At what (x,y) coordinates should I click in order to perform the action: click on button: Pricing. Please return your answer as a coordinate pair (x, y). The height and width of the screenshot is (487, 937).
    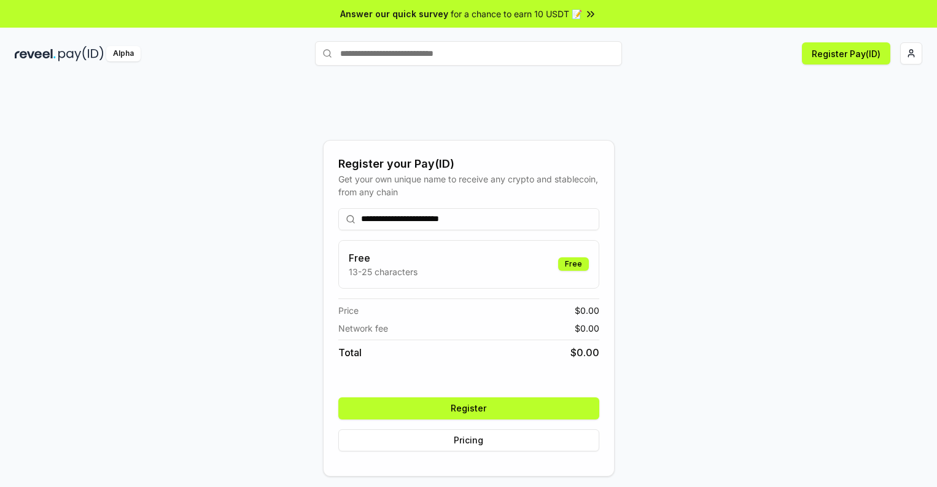
    Looking at the image, I should click on (468, 440).